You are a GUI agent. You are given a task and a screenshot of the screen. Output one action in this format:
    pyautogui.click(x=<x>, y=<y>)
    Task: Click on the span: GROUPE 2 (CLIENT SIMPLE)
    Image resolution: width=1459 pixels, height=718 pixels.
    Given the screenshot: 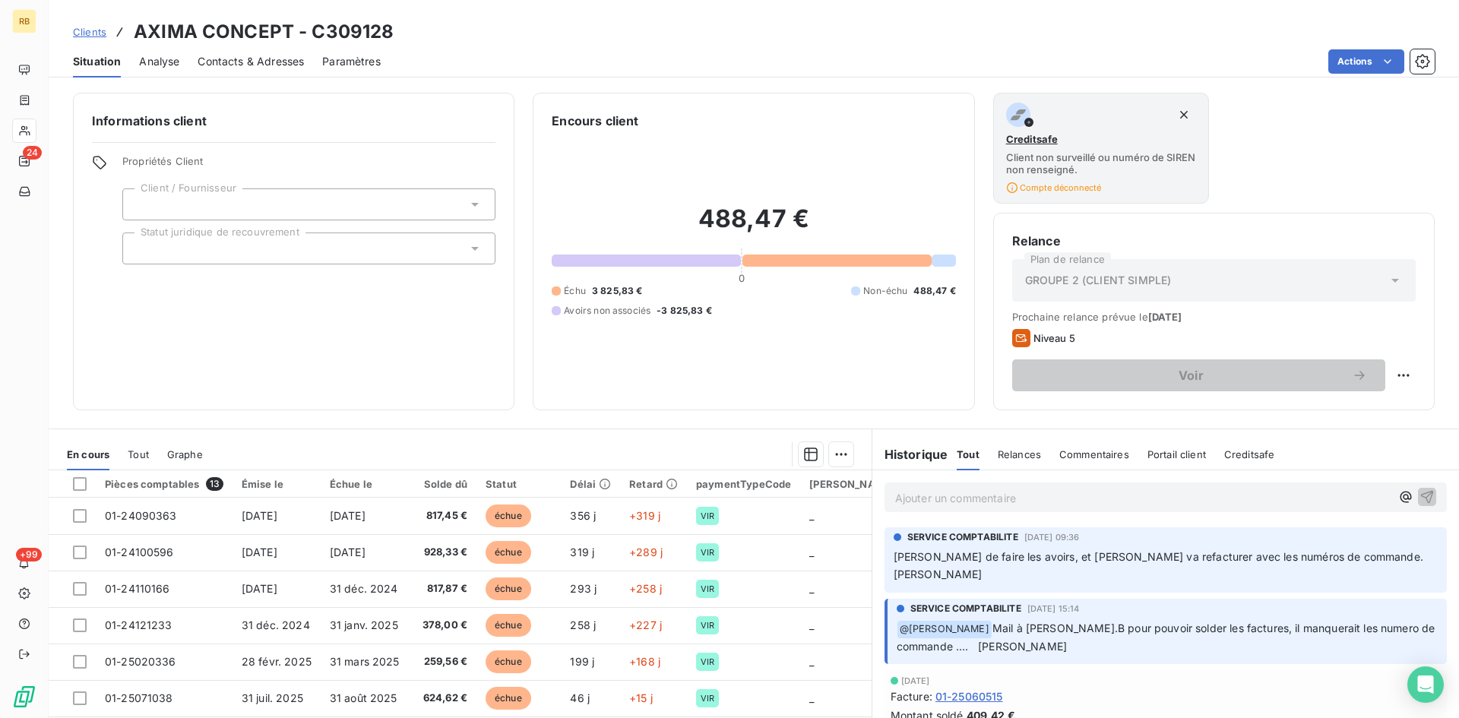 What is the action you would take?
    pyautogui.click(x=1098, y=280)
    